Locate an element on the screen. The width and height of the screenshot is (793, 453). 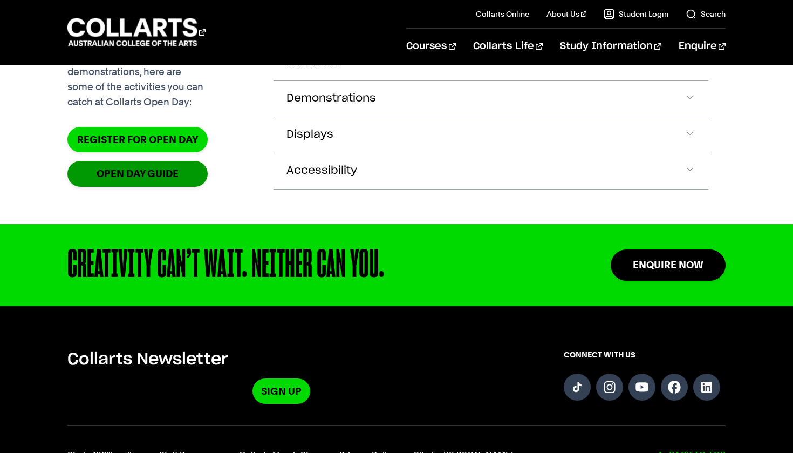
span: Demonstrations is located at coordinates (331, 98).